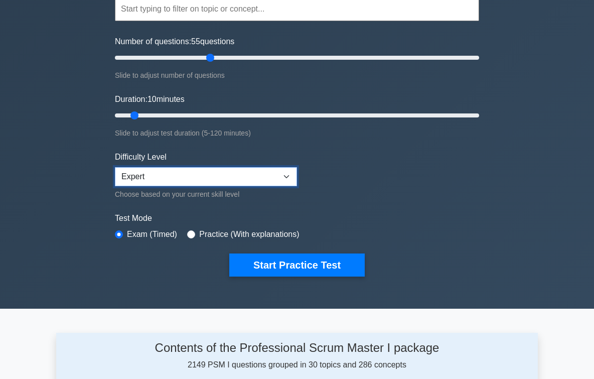 The image size is (594, 379). What do you see at coordinates (152, 99) in the screenshot?
I see `span: 10` at bounding box center [152, 99].